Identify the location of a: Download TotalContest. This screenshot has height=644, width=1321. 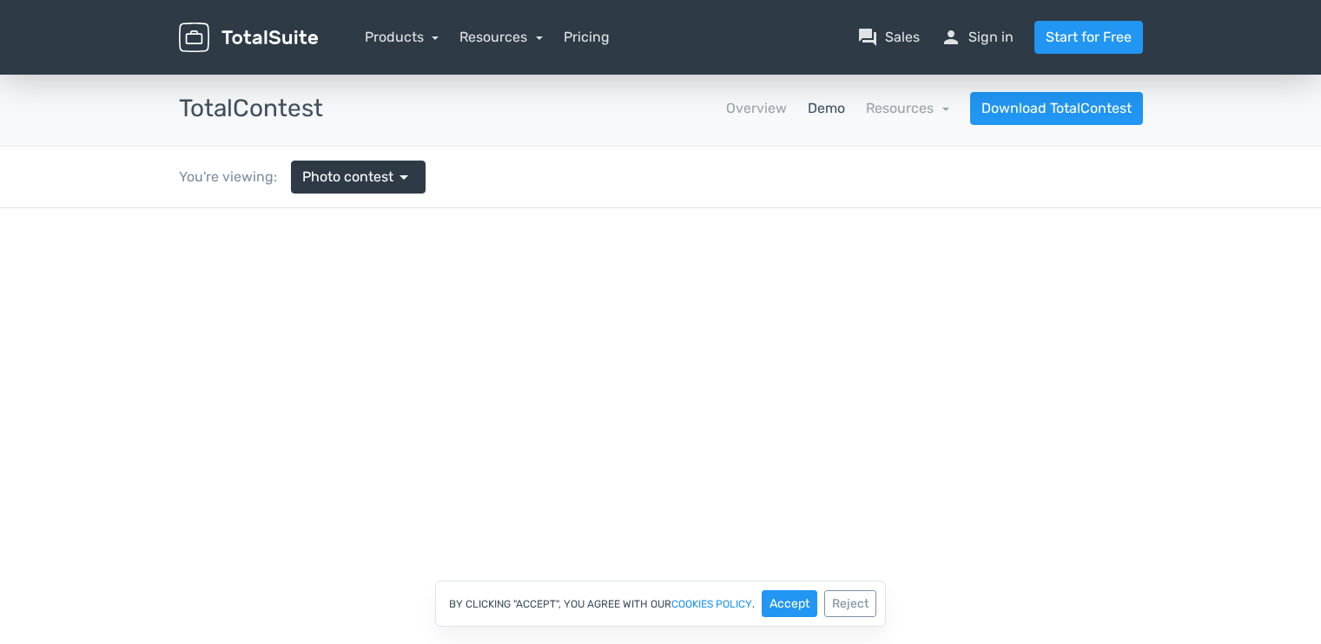
(1056, 109).